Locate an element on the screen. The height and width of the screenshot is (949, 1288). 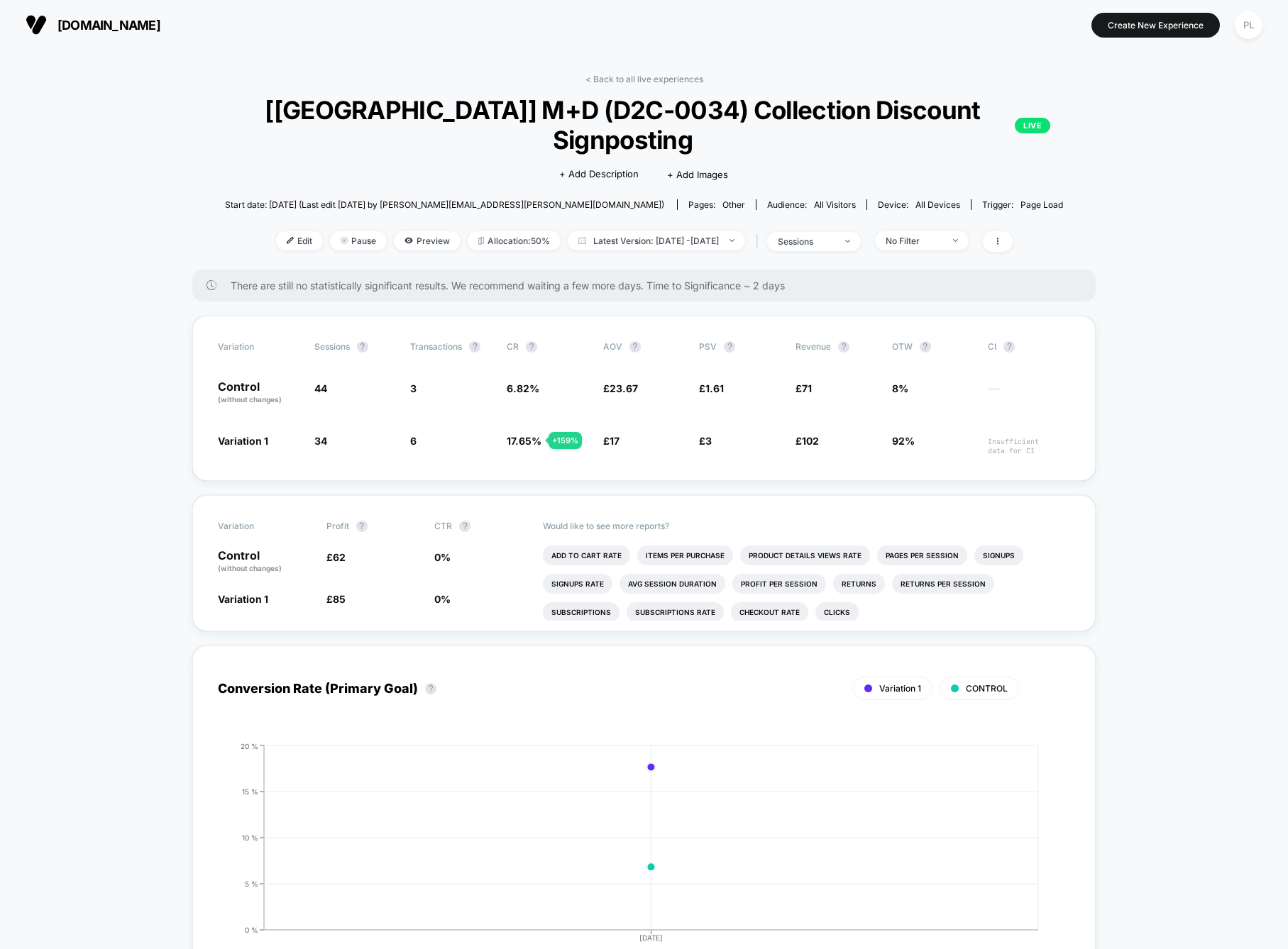
div: No Filter is located at coordinates (914, 240).